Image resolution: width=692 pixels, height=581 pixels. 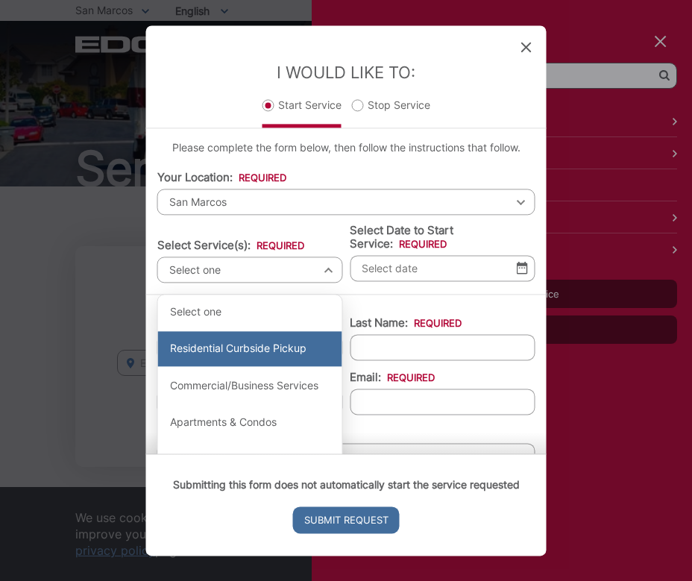 What do you see at coordinates (230, 245) in the screenshot?
I see `label: Select Service(s):` at bounding box center [230, 245].